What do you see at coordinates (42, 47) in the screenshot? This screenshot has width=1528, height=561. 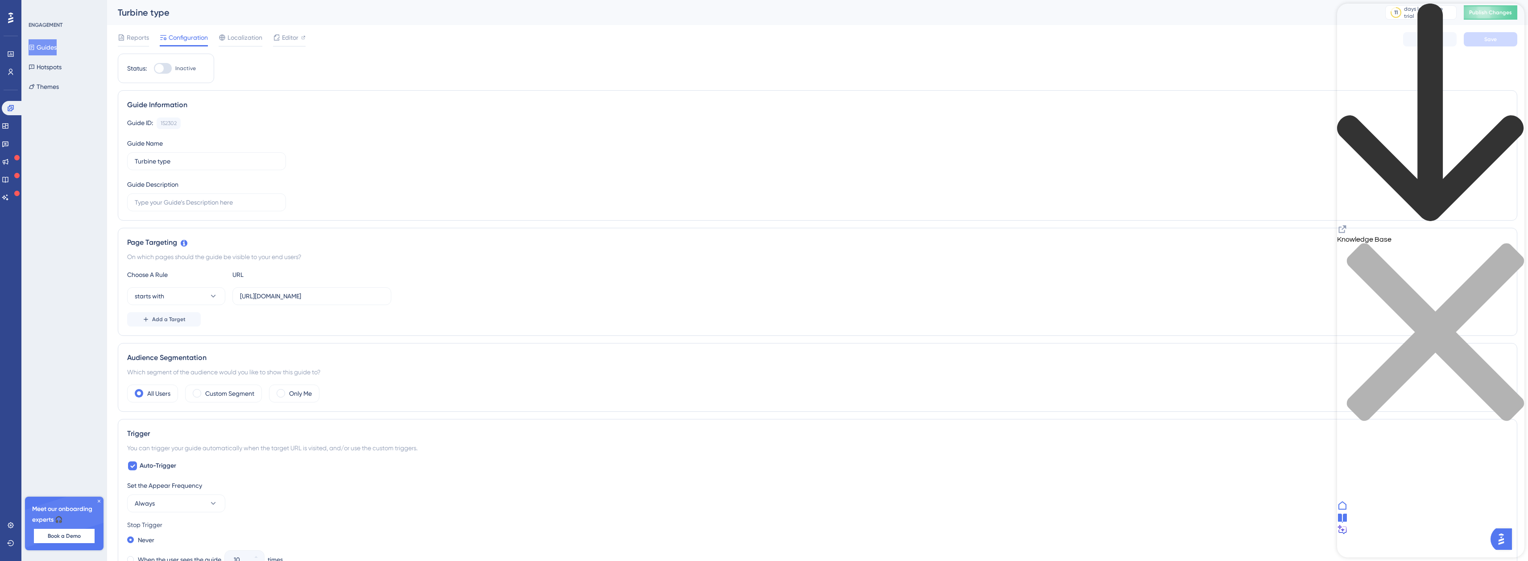 I see `button: Guides` at bounding box center [42, 47].